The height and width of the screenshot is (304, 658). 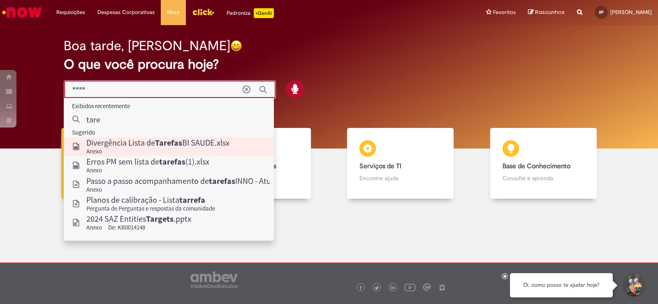 What do you see at coordinates (504, 12) in the screenshot?
I see `span: Favoritos` at bounding box center [504, 12].